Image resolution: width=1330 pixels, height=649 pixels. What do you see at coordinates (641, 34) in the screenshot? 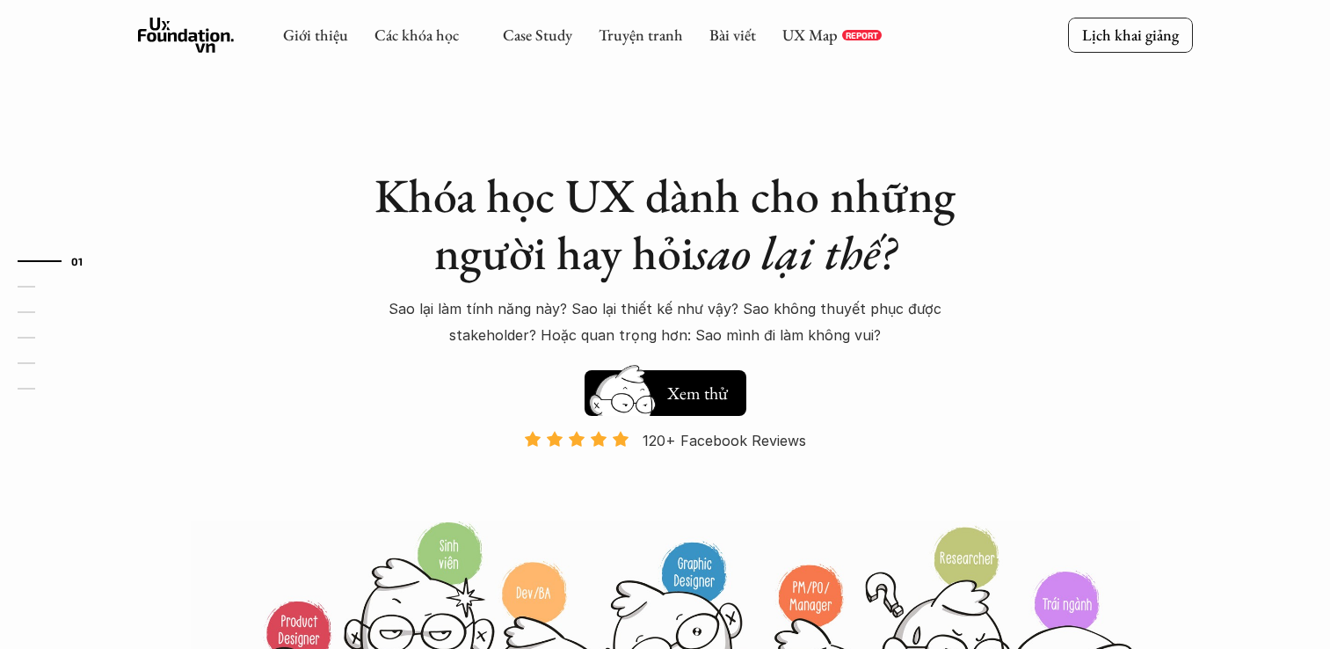
I see `a: Truyện tranh` at bounding box center [641, 34].